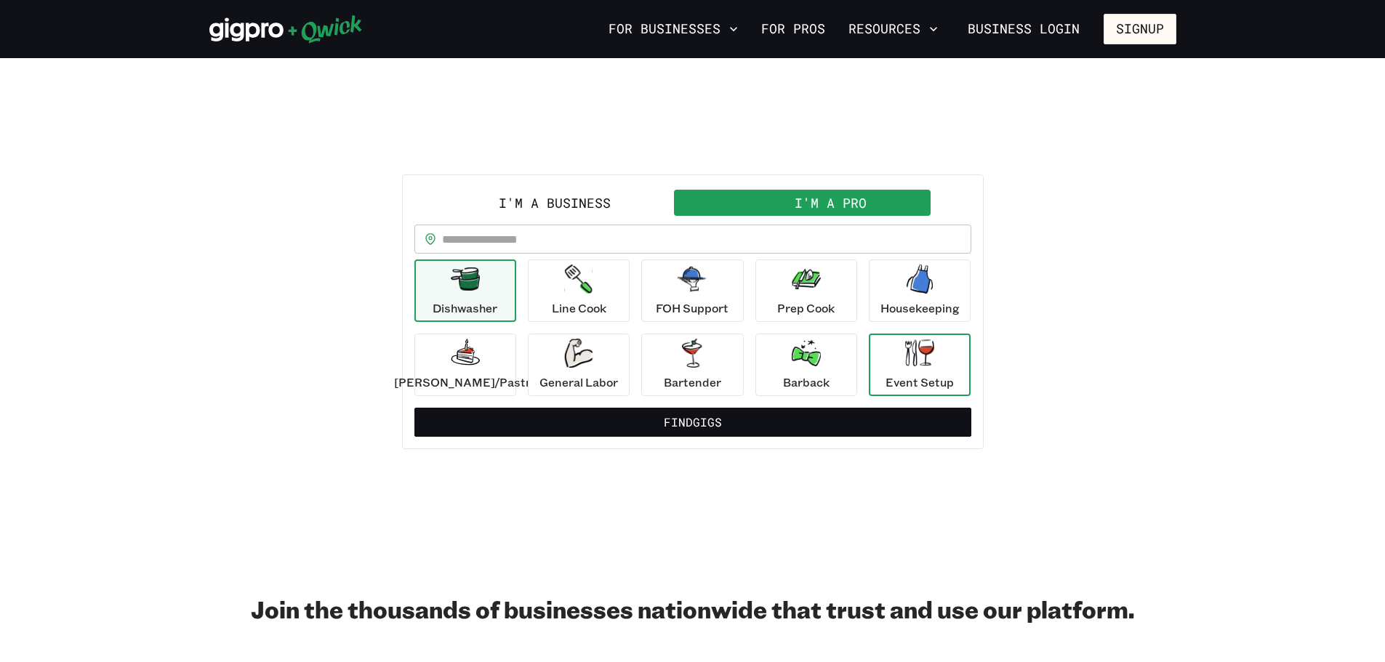 The height and width of the screenshot is (662, 1385). I want to click on h2: PICK UP A SHIFT!, so click(693, 145).